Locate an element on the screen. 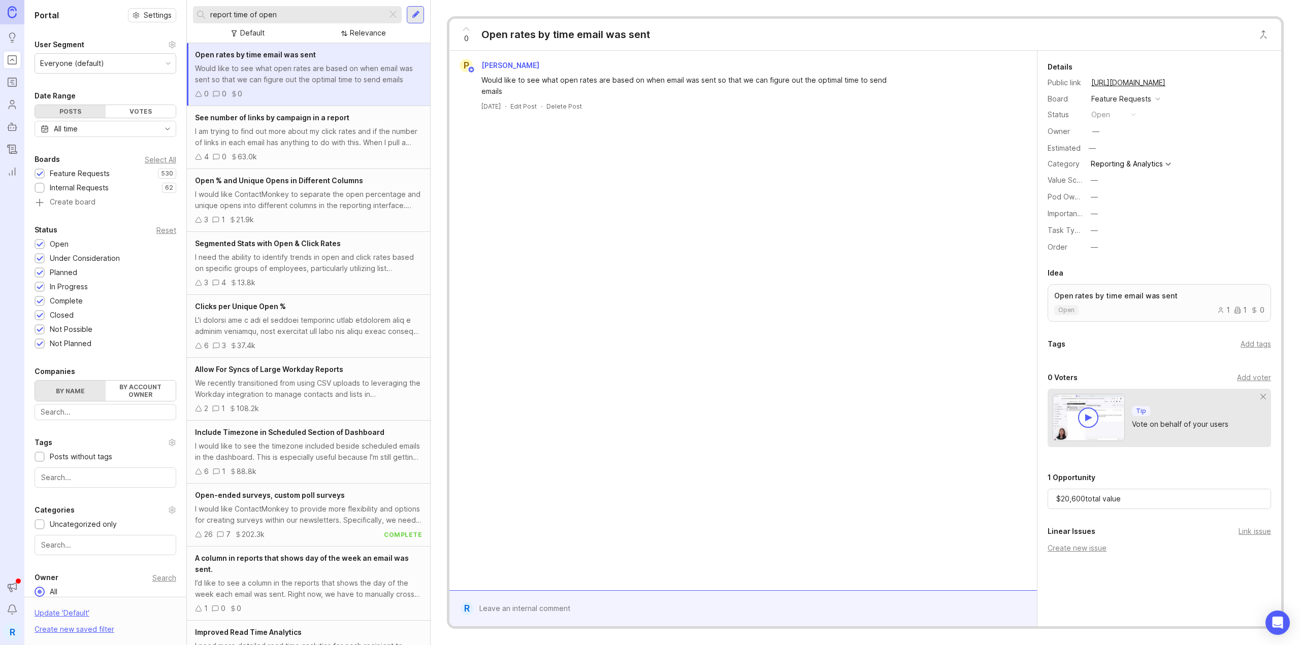 The image size is (1300, 645). div: Date Range is located at coordinates (55, 96).